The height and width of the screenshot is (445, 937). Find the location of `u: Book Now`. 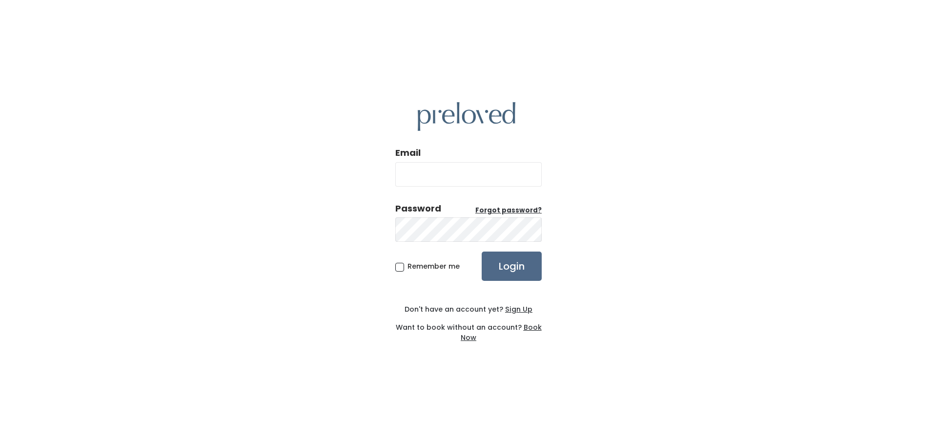

u: Book Now is located at coordinates (501, 332).